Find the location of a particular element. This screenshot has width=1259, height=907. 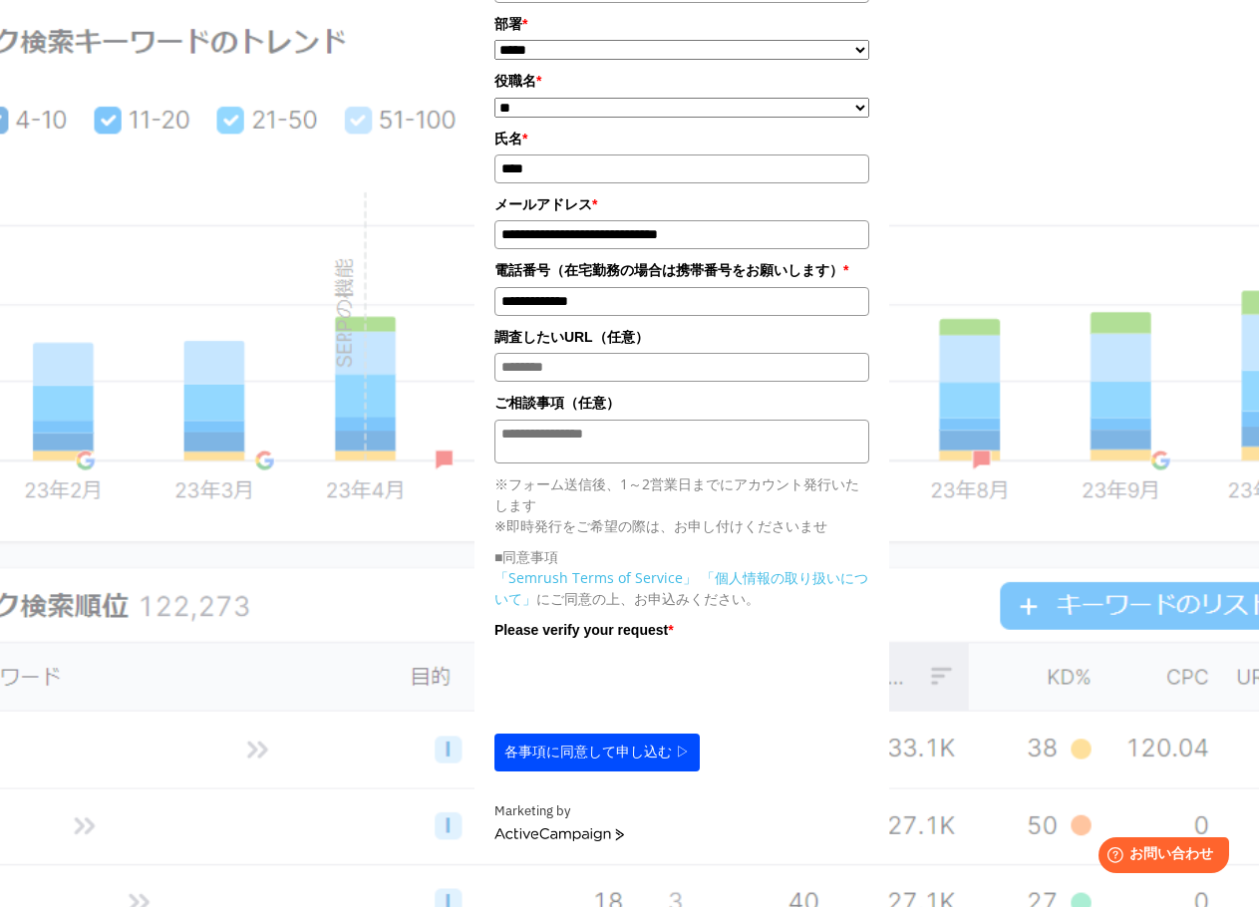

label: 電話番号（在宅勤務の場合は携帯番号をお願いします） is located at coordinates (682, 270).